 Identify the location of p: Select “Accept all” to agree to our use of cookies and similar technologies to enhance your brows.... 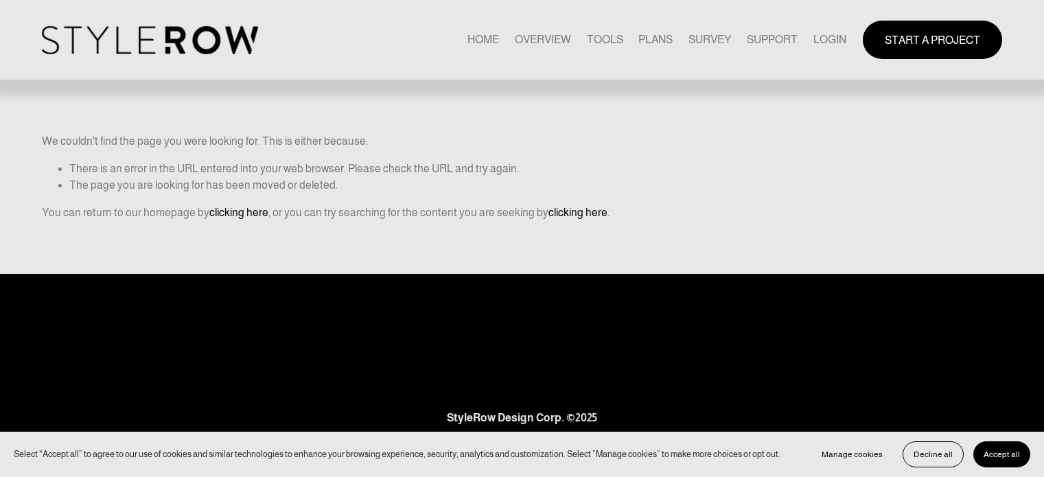
(397, 454).